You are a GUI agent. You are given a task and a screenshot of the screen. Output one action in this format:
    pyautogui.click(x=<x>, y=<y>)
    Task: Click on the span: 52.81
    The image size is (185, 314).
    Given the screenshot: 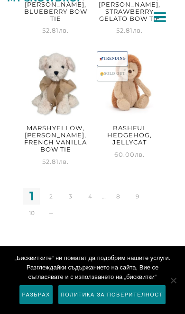 What is the action you would take?
    pyautogui.click(x=55, y=162)
    